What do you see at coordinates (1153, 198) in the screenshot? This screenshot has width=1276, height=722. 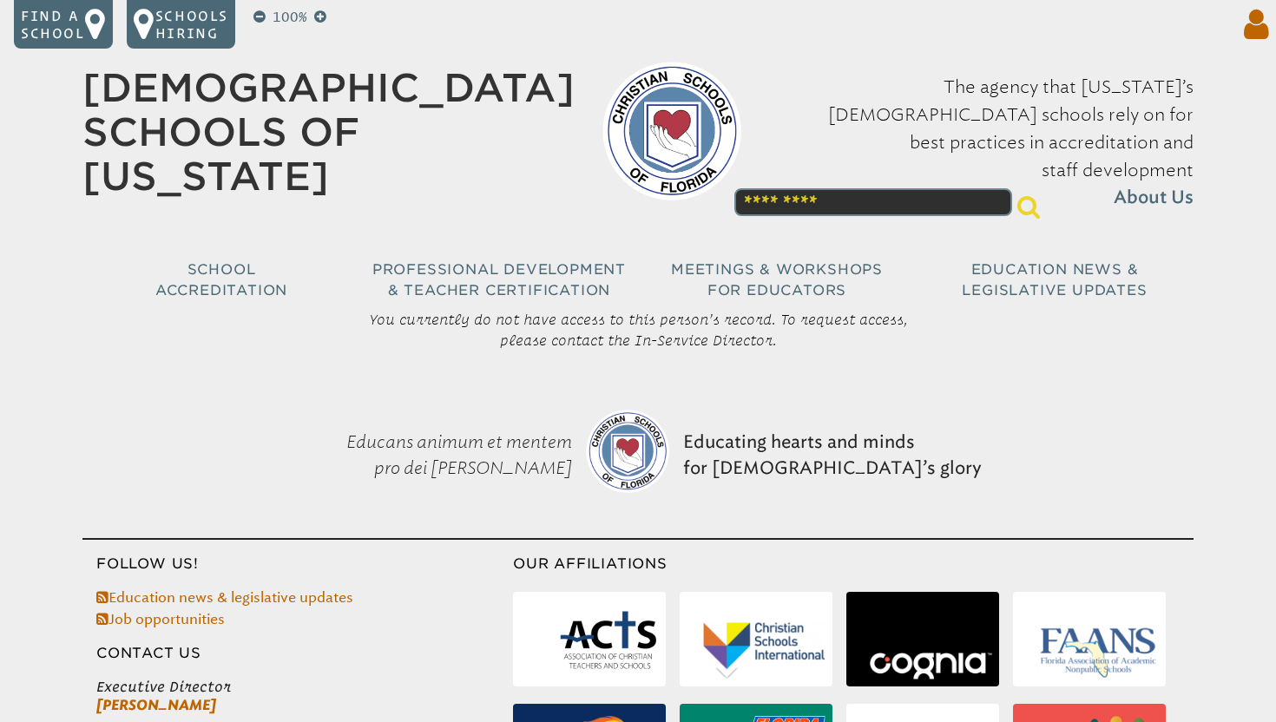 I see `span: About Us` at bounding box center [1153, 198].